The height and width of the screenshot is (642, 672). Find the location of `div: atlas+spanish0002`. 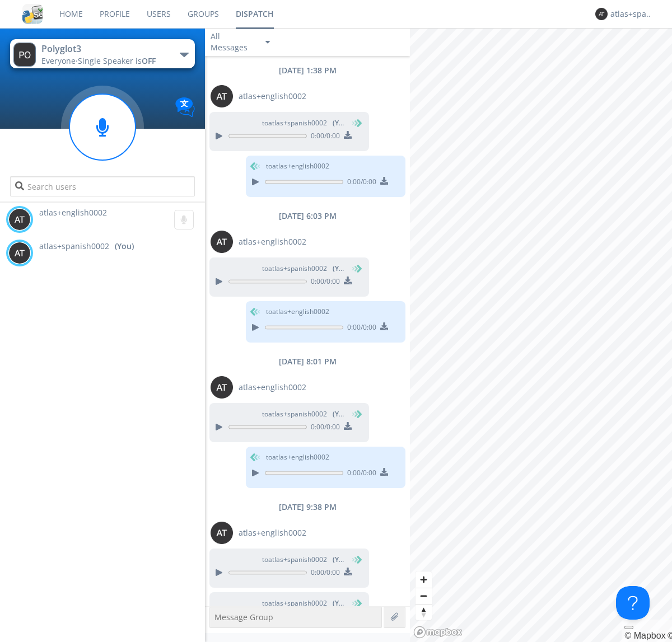

div: atlas+spanish0002 is located at coordinates (631, 14).